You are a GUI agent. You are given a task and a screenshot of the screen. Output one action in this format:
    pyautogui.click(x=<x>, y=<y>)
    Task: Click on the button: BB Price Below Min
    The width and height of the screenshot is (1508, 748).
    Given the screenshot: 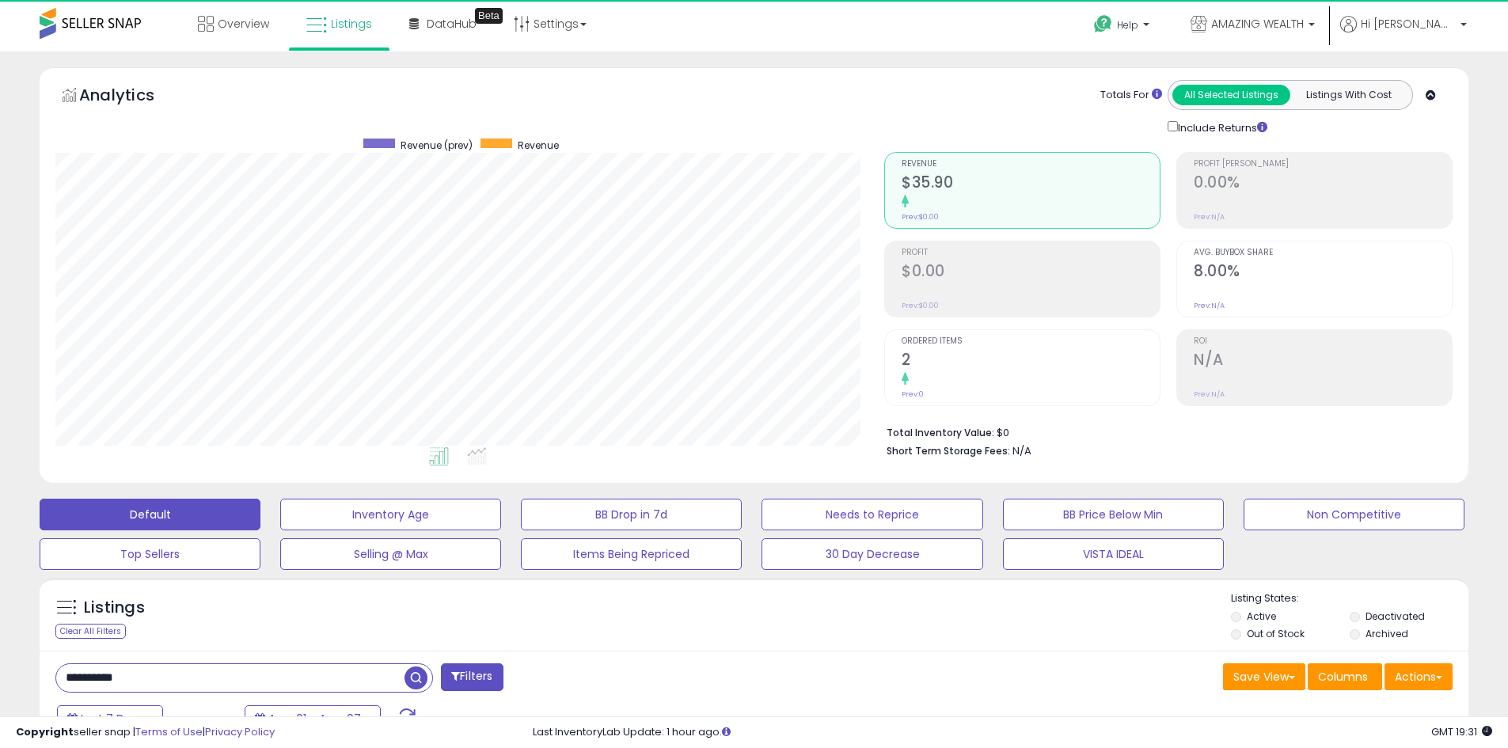 What is the action you would take?
    pyautogui.click(x=1113, y=515)
    